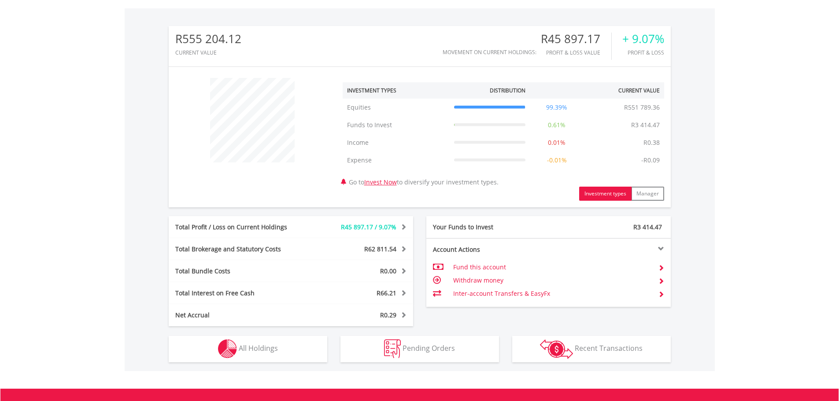  What do you see at coordinates (248, 349) in the screenshot?
I see `button: All Holdings` at bounding box center [248, 349].